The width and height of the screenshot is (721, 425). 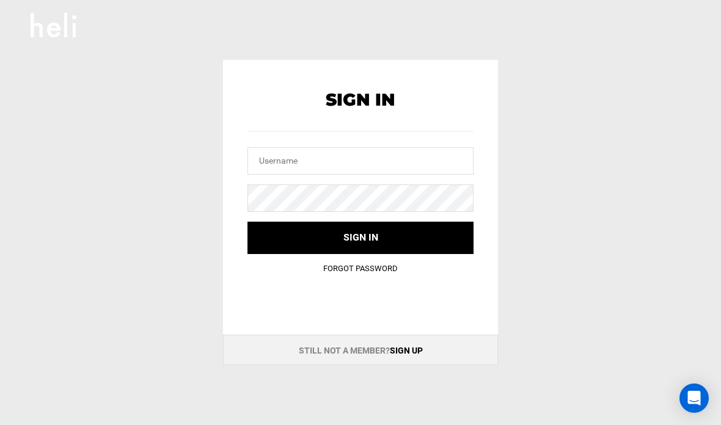 What do you see at coordinates (361, 350) in the screenshot?
I see `div: Still not a member?` at bounding box center [361, 350].